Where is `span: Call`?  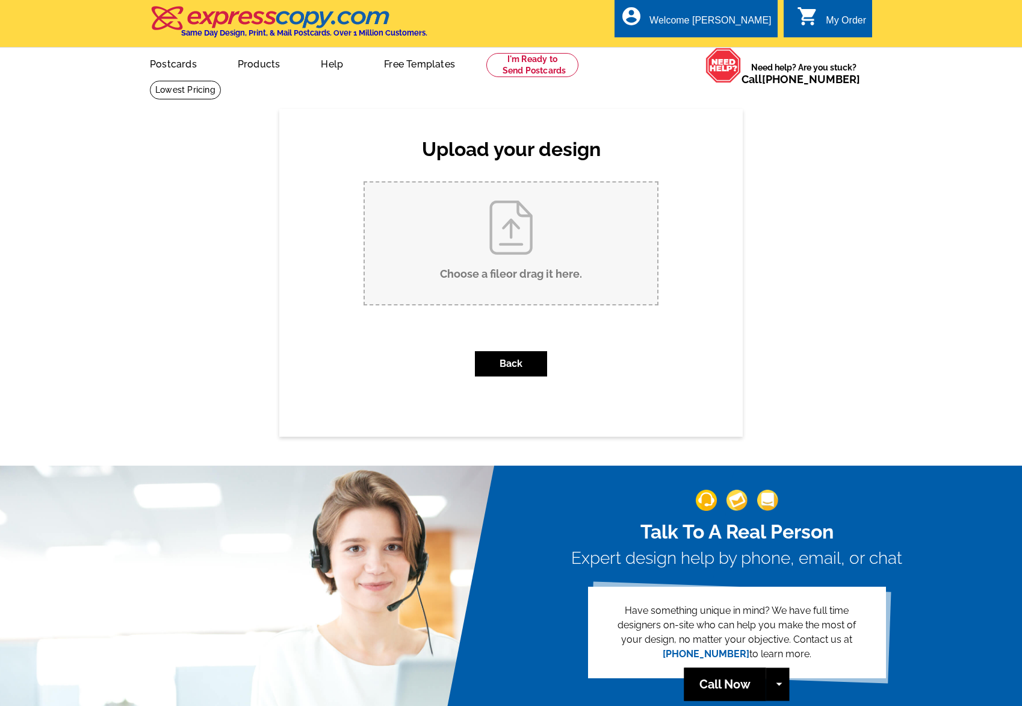 span: Call is located at coordinates (801, 79).